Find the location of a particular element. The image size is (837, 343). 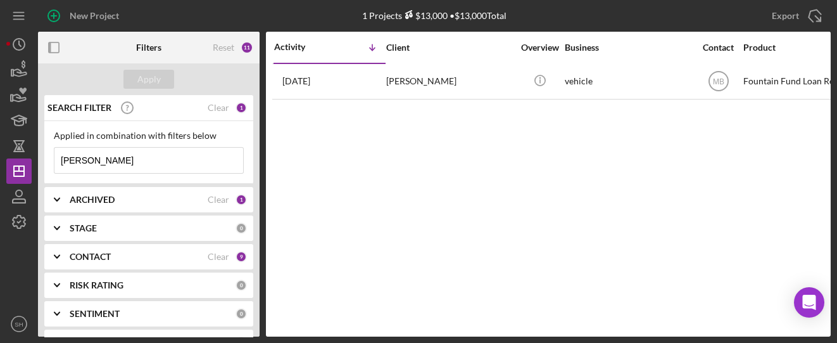

text: MB is located at coordinates (719, 82).